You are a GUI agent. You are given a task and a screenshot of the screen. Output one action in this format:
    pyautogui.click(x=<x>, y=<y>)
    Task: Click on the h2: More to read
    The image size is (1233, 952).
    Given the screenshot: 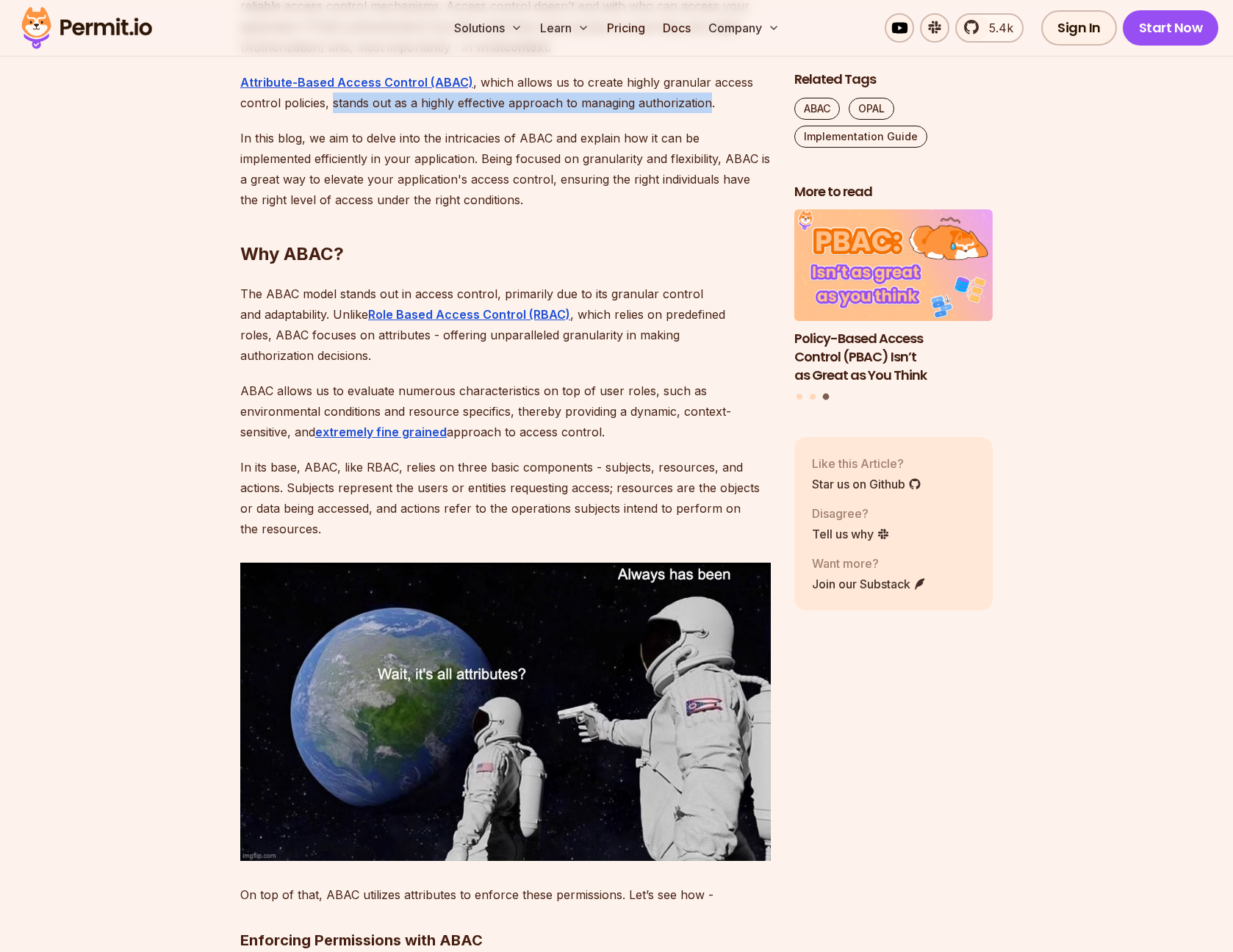 What is the action you would take?
    pyautogui.click(x=893, y=192)
    